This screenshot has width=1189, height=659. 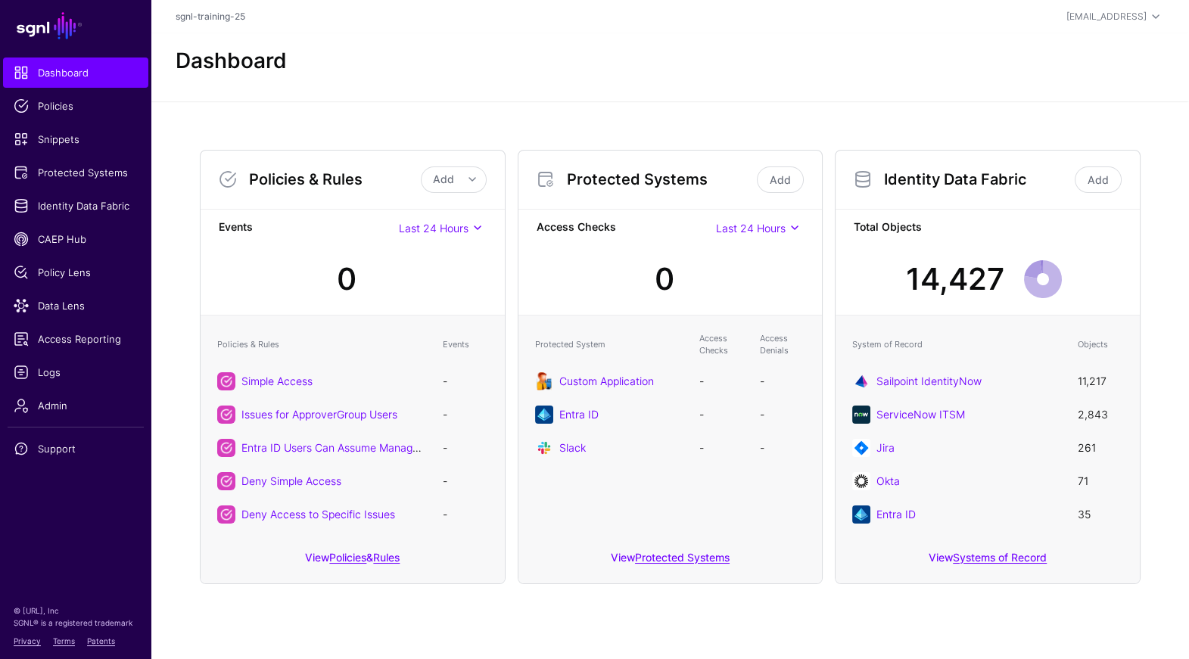 I want to click on a: Logs, so click(x=76, y=372).